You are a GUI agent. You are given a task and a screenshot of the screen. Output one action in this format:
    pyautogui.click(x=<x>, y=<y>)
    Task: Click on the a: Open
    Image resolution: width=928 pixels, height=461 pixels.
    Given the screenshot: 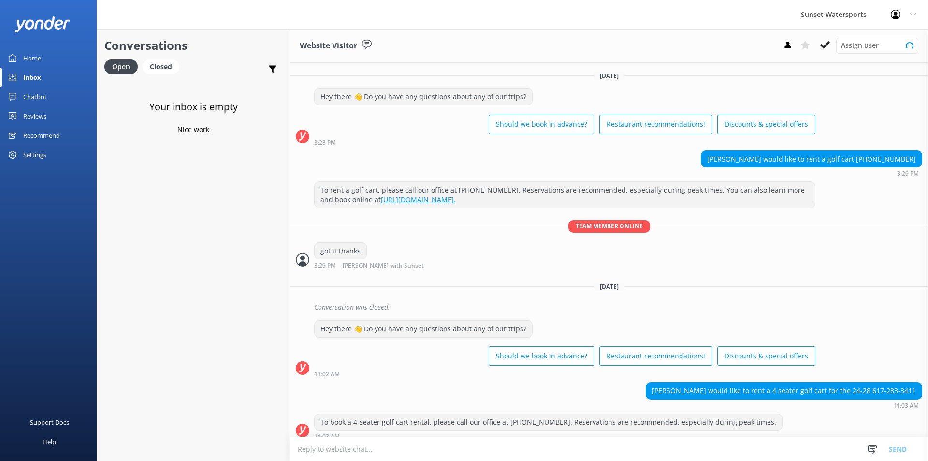 What is the action you would take?
    pyautogui.click(x=123, y=66)
    